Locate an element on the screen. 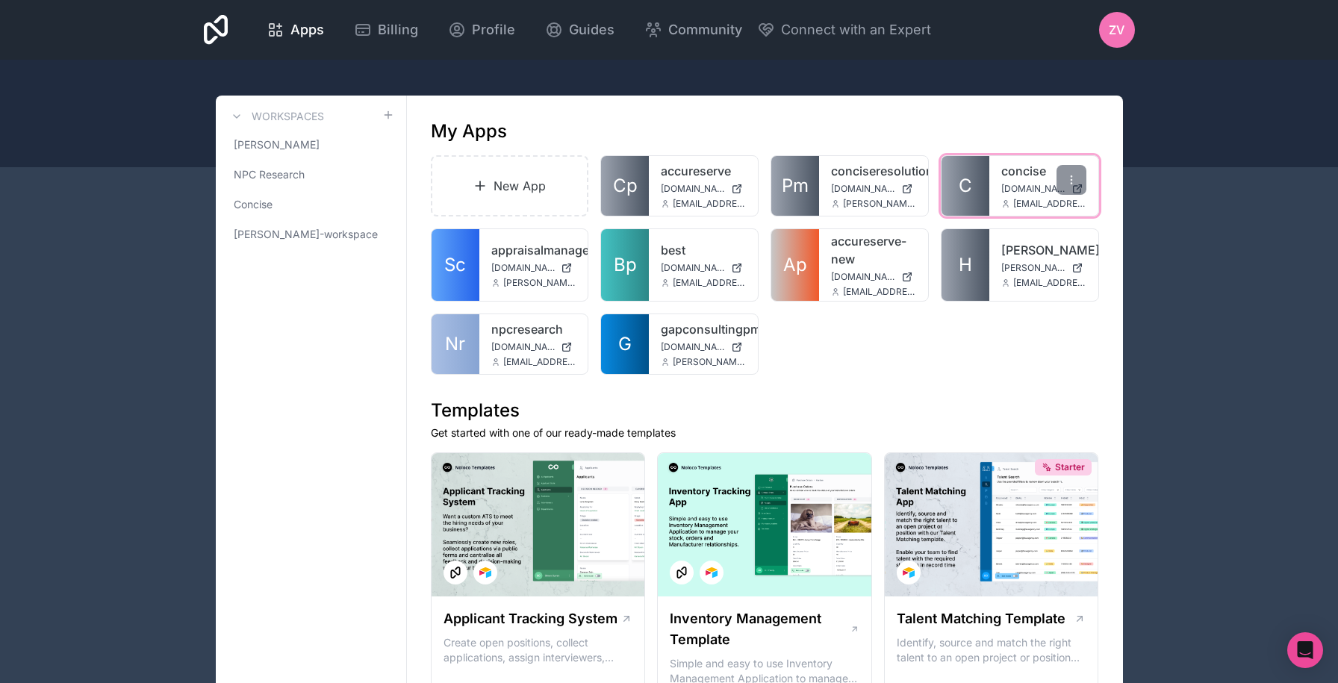 The width and height of the screenshot is (1338, 683). p: Identify, source and match the right talent to an open project or position with our Talent Matchi... is located at coordinates (992, 650).